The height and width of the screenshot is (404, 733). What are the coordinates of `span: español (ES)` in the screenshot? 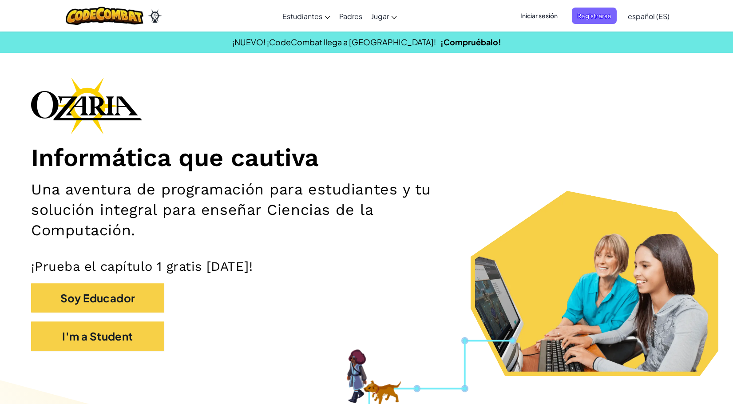 It's located at (649, 16).